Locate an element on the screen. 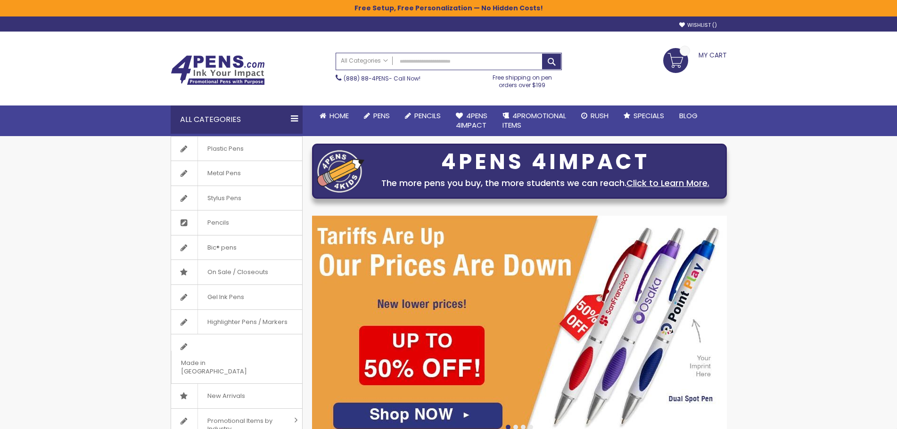 This screenshot has height=429, width=897. span: Highlighter Pens / Markers is located at coordinates (247, 322).